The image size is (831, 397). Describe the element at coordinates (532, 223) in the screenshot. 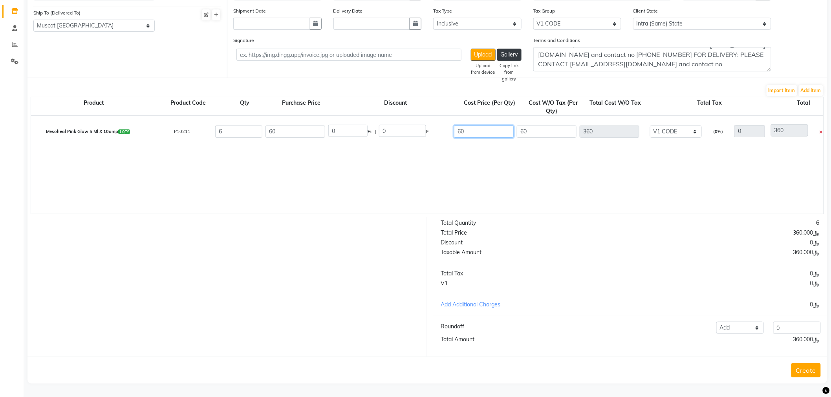

I see `div: Total Quantity` at that location.